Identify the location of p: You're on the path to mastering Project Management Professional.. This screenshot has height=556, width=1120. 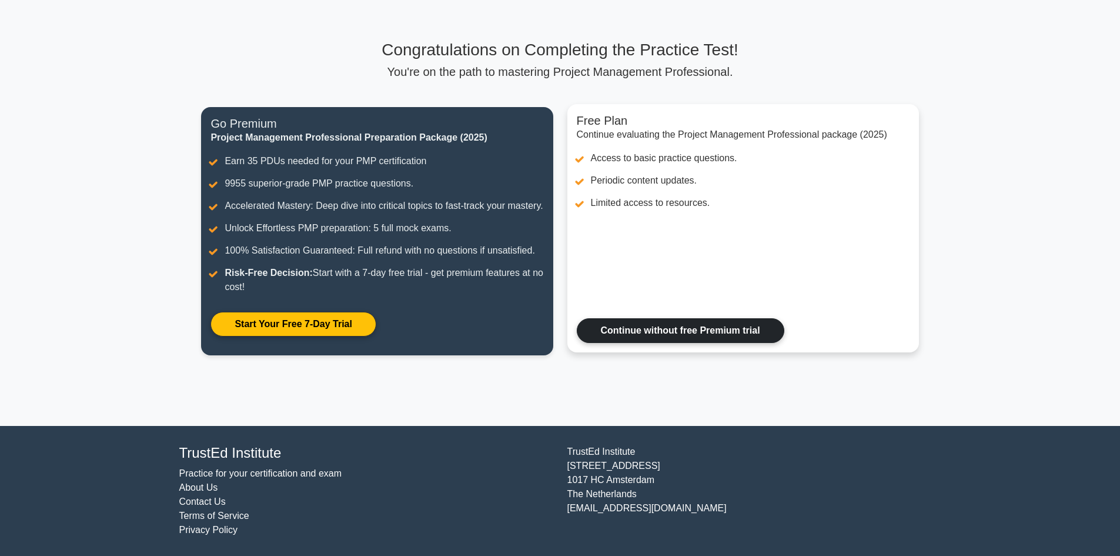
(560, 72).